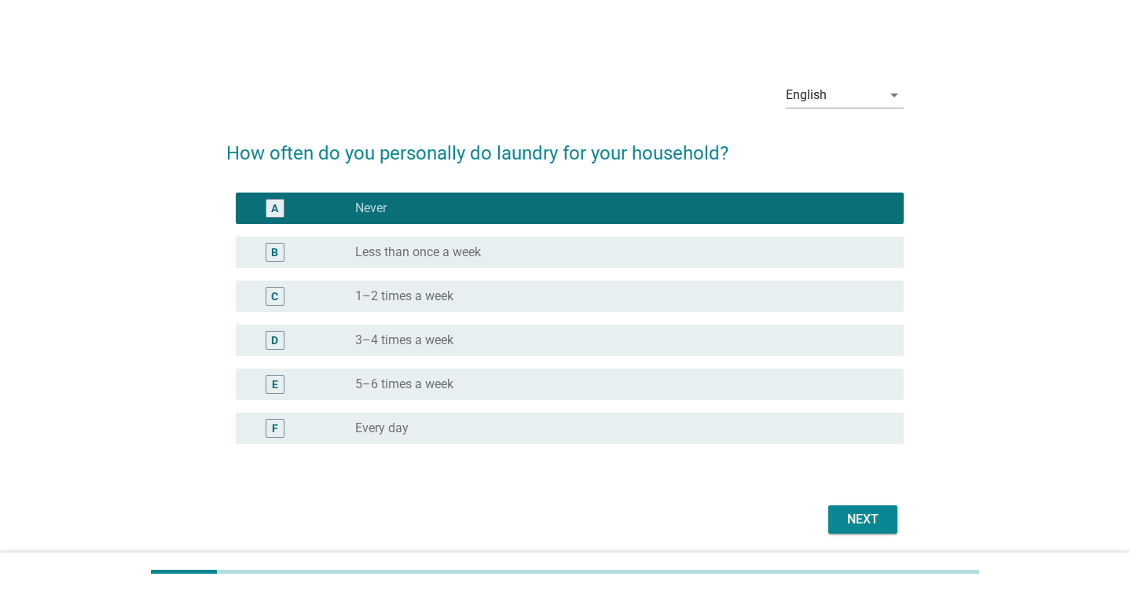 The height and width of the screenshot is (591, 1130). What do you see at coordinates (863, 519) in the screenshot?
I see `button: Next` at bounding box center [863, 519].